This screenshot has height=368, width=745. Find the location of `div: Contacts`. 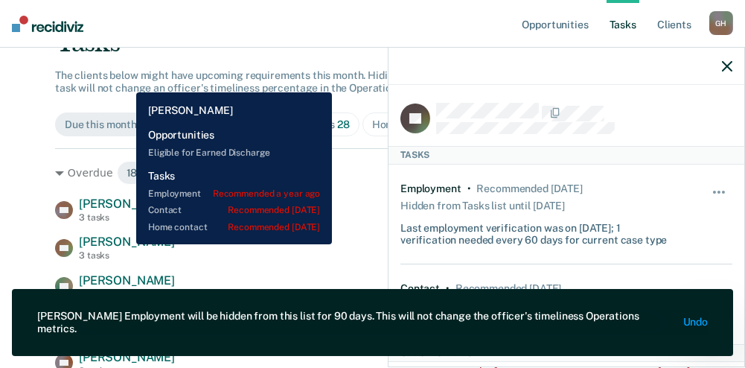

div: Contacts is located at coordinates (320, 124).